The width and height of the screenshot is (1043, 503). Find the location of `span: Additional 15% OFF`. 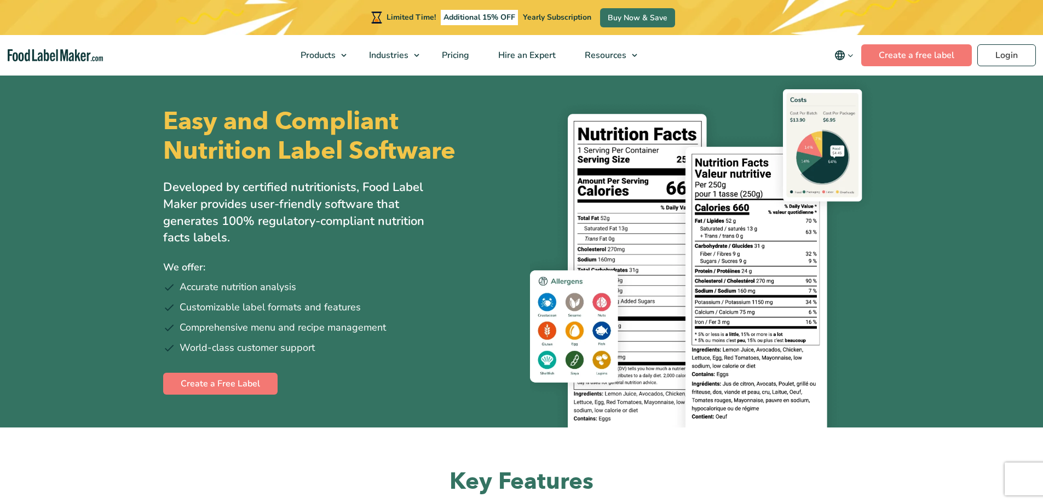

span: Additional 15% OFF is located at coordinates (479, 18).